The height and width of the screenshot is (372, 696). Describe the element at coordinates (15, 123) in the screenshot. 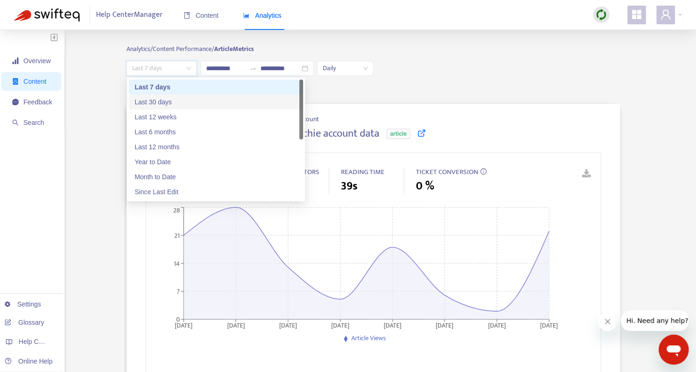

I see `span: search` at that location.